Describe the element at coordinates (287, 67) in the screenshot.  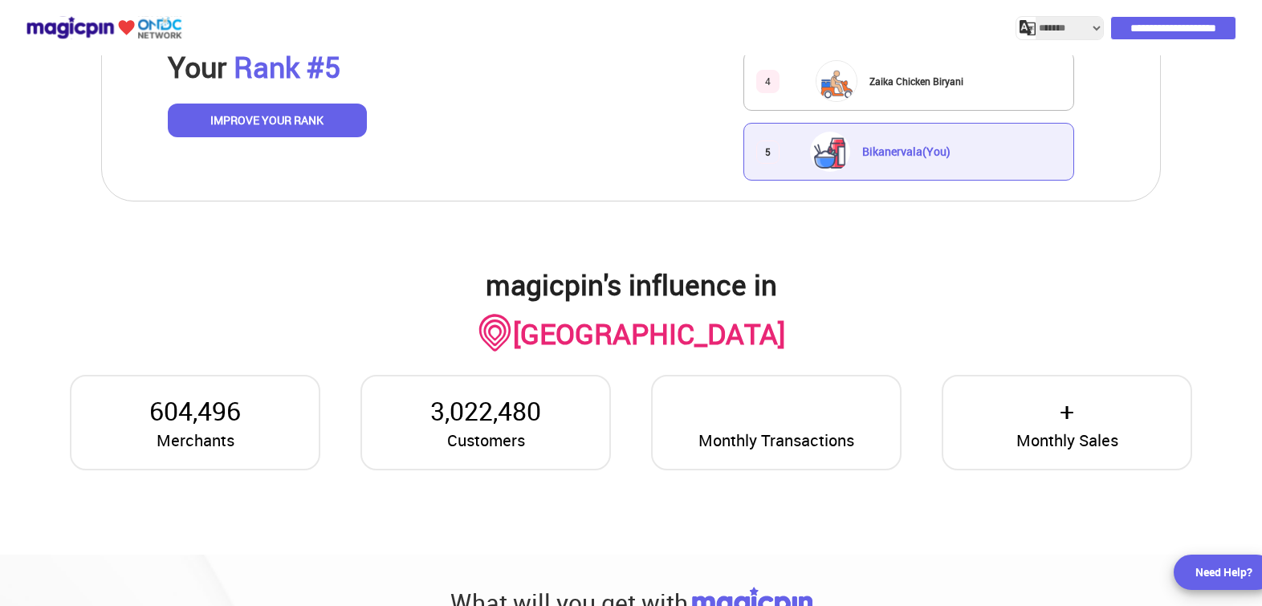
I see `span: Rank #5` at that location.